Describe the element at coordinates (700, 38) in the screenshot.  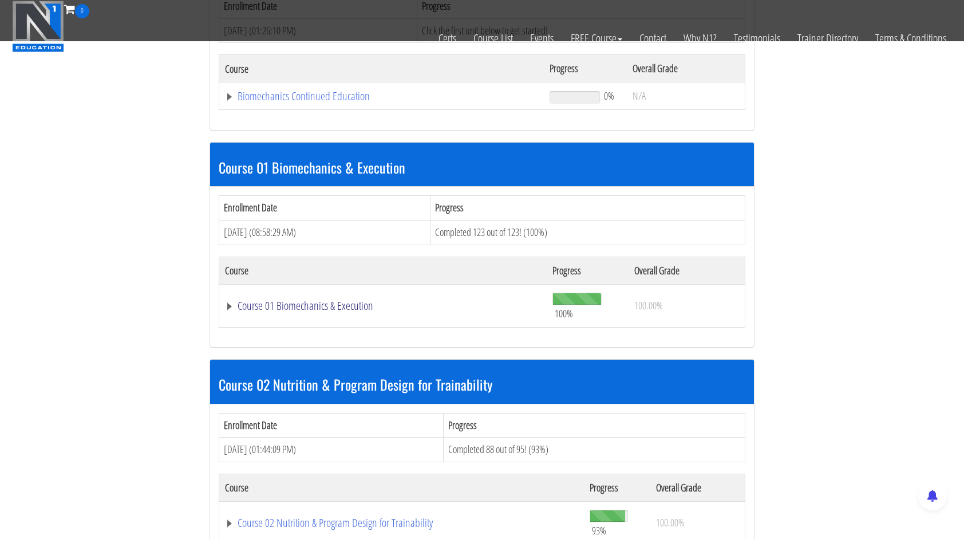
I see `a: Why N1?` at that location.